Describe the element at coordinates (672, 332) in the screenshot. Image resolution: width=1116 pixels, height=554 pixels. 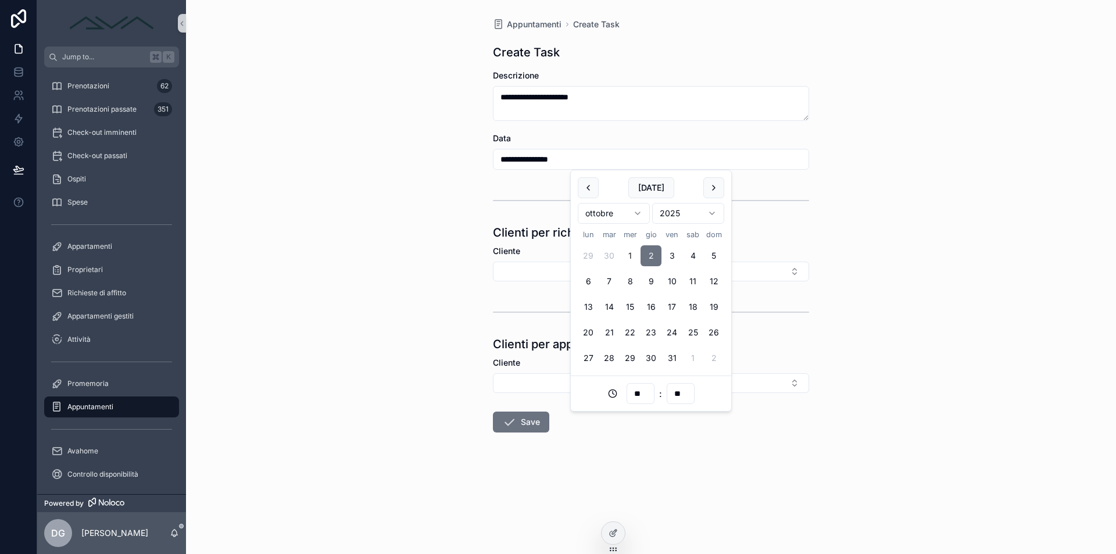
I see `button: venerdì 24 ottobre 2025` at that location.